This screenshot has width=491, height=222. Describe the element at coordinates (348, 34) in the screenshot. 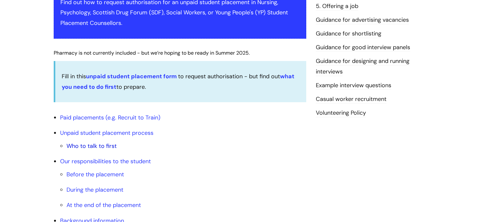

I see `a: Guidance for shortlisting` at that location.